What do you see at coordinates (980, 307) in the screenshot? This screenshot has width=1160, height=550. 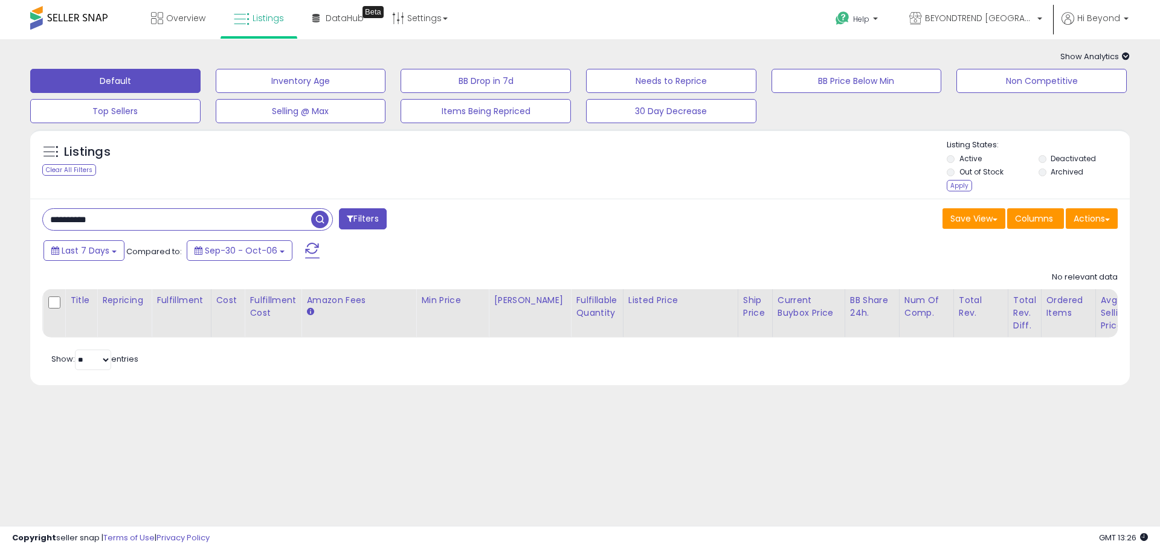 I see `div: Total Rev.` at bounding box center [980, 307].